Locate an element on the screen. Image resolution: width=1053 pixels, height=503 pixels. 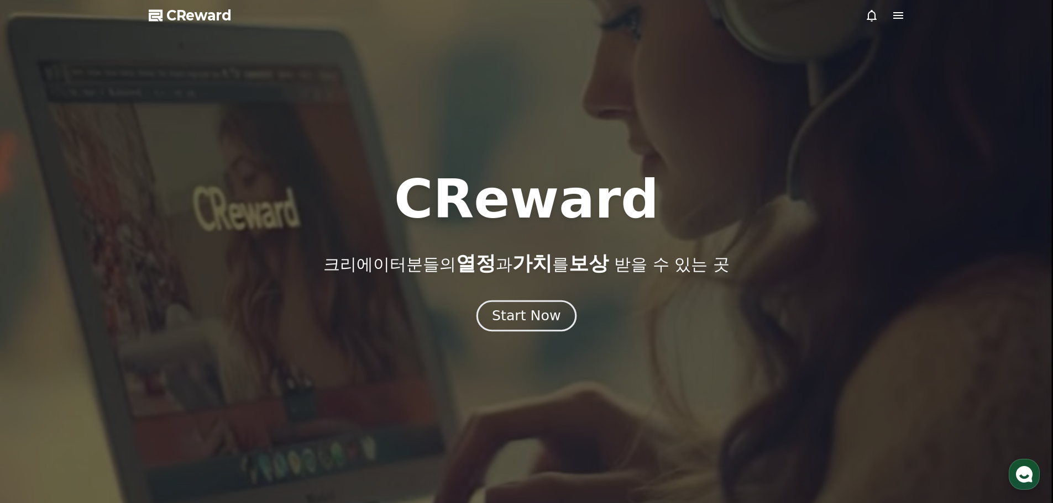
span: 대화 is located at coordinates (108, 372).